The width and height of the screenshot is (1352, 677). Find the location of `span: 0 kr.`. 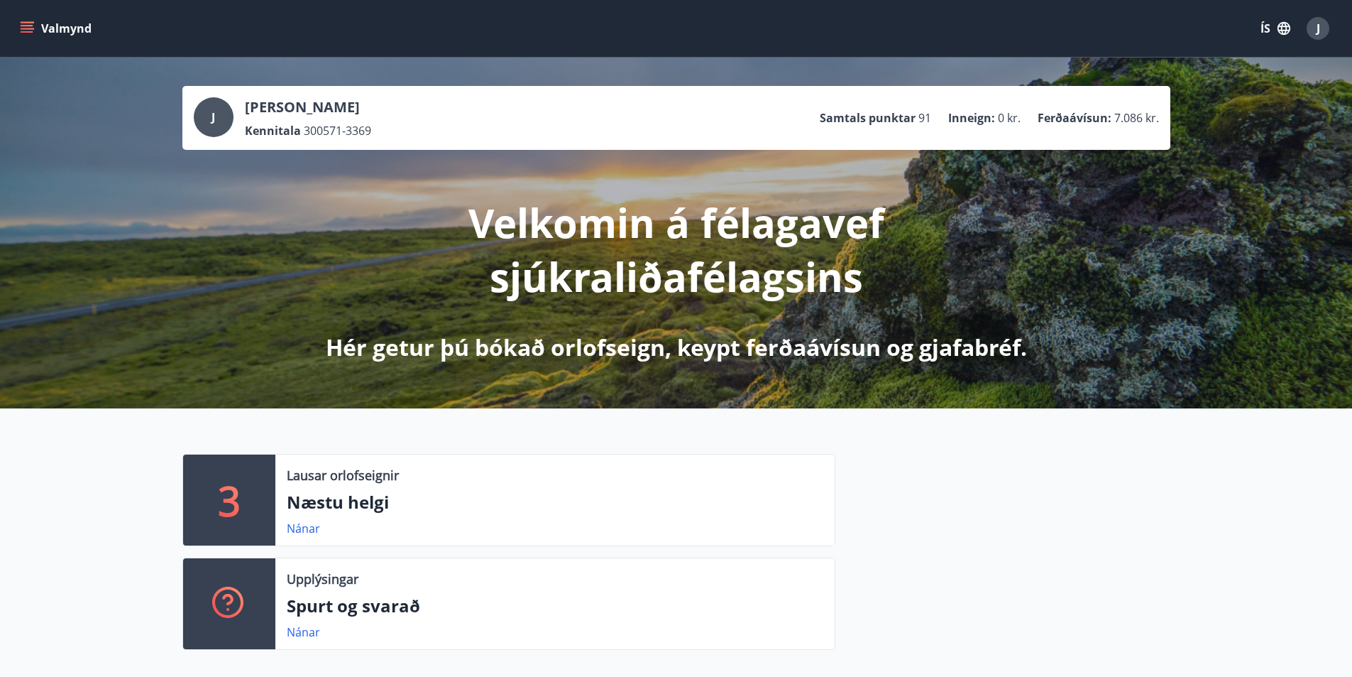

span: 0 kr. is located at coordinates (1010, 118).